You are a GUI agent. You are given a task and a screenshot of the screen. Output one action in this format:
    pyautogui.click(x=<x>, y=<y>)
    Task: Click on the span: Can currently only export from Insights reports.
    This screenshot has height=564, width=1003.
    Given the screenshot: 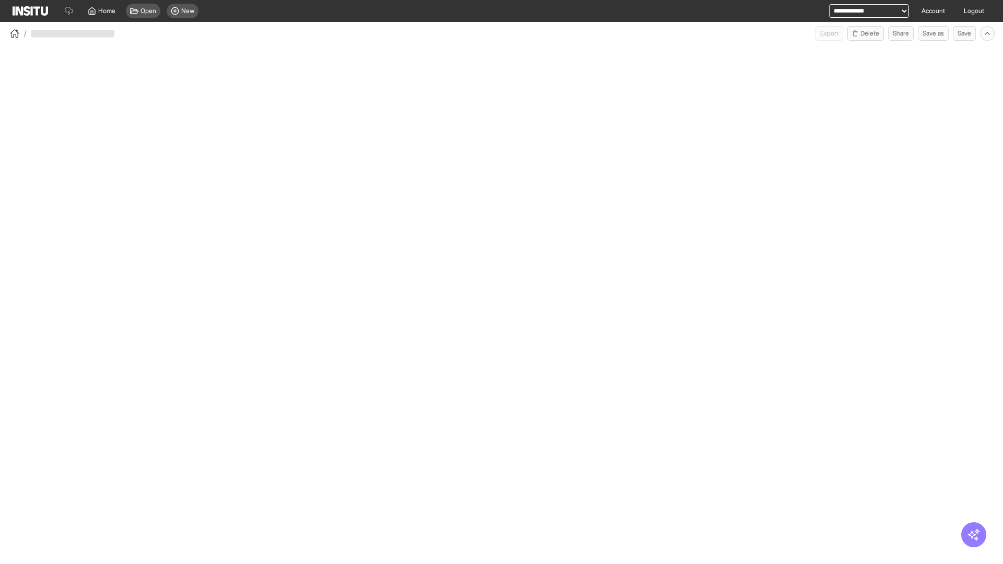 What is the action you would take?
    pyautogui.click(x=829, y=33)
    